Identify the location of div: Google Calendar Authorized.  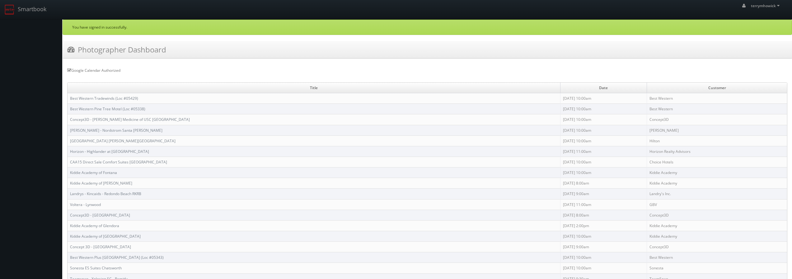
(427, 70).